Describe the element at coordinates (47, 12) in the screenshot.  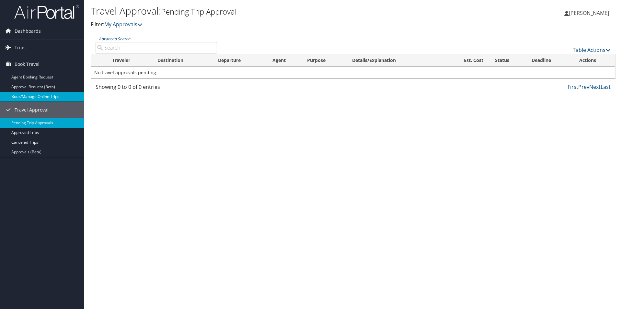
I see `img: airportal-logo.png` at that location.